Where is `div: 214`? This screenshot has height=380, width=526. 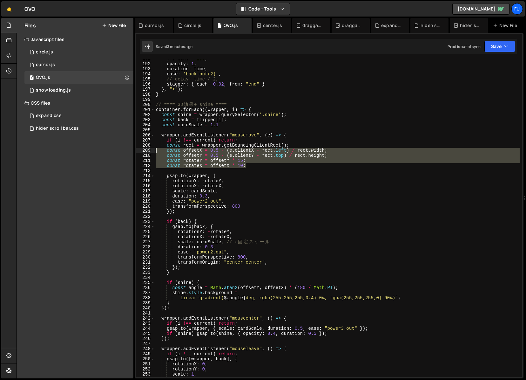
div: 214 is located at coordinates (145, 176).